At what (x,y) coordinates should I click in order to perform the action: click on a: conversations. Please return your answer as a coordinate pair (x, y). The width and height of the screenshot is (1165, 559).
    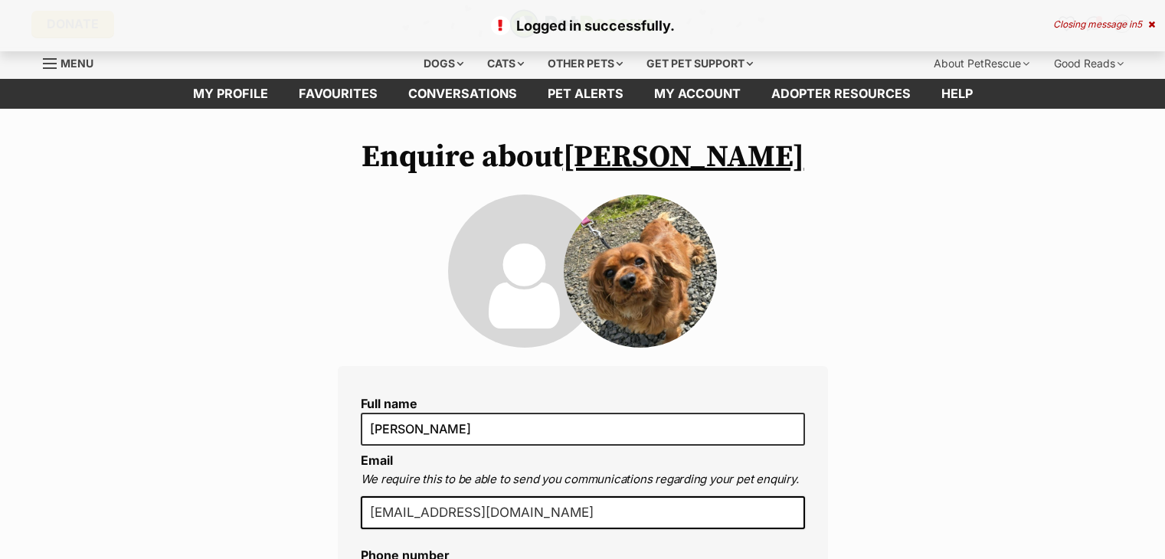
    Looking at the image, I should click on (463, 93).